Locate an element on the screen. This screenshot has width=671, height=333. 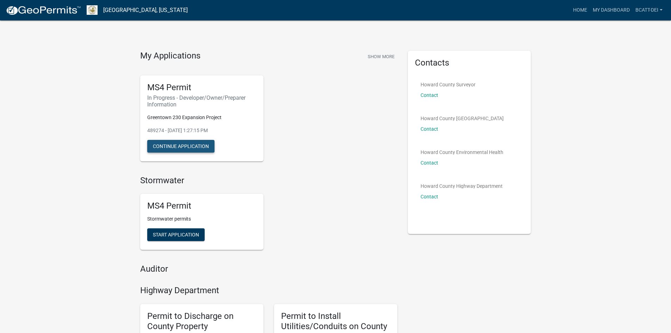
p: Stormwater permits is located at coordinates (202, 219).